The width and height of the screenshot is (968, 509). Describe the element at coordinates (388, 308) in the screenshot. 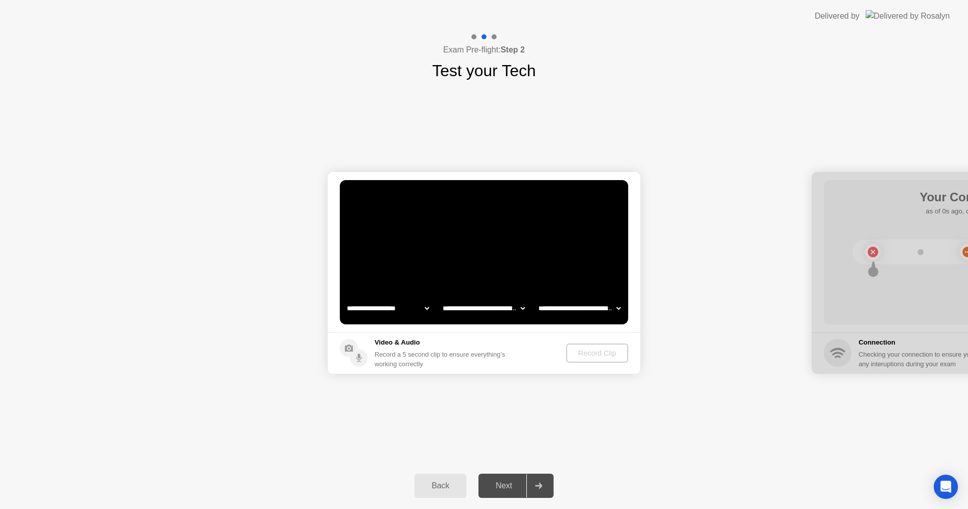

I see `select: Available cameras` at that location.